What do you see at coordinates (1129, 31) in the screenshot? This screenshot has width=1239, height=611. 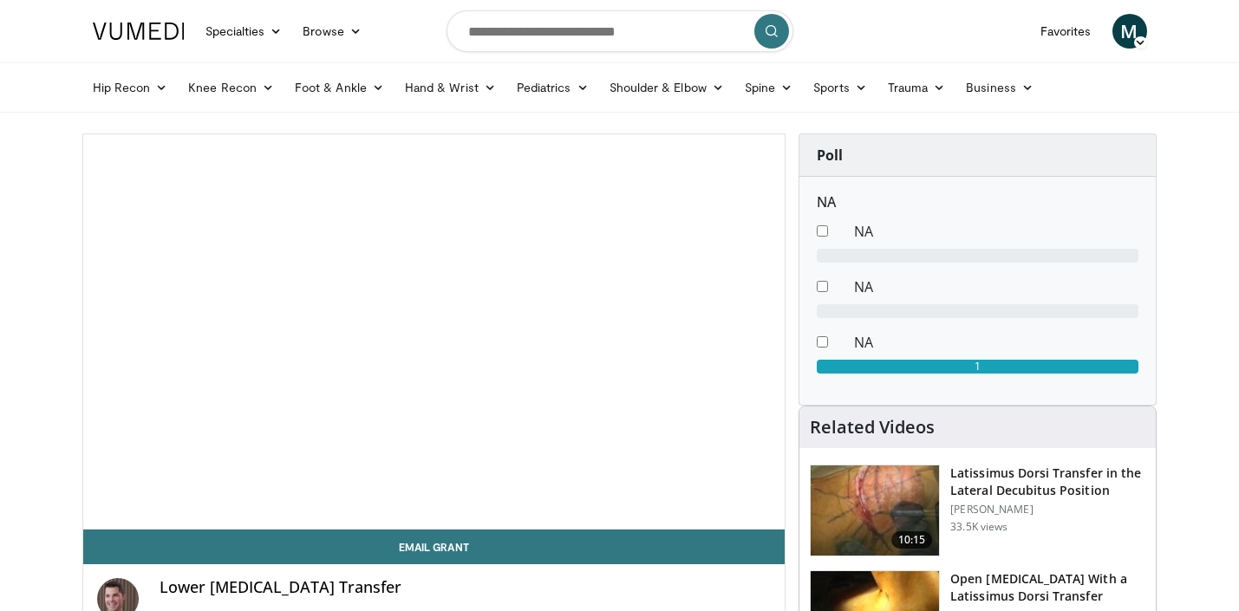 I see `span: M` at bounding box center [1129, 31].